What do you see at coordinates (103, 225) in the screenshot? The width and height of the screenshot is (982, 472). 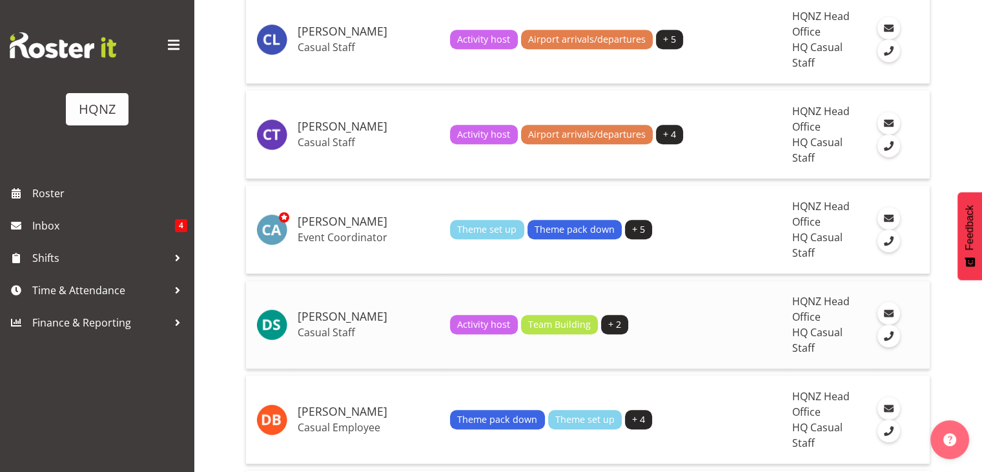 I see `span: Inbox` at bounding box center [103, 225].